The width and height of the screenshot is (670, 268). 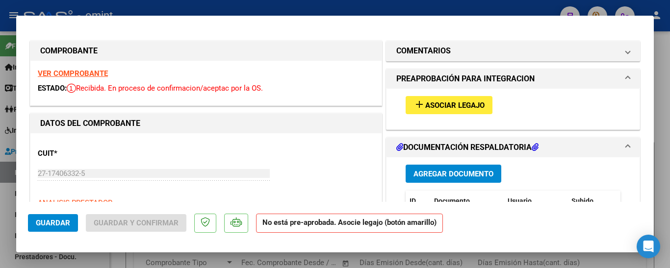 I want to click on span: ID, so click(x=412, y=201).